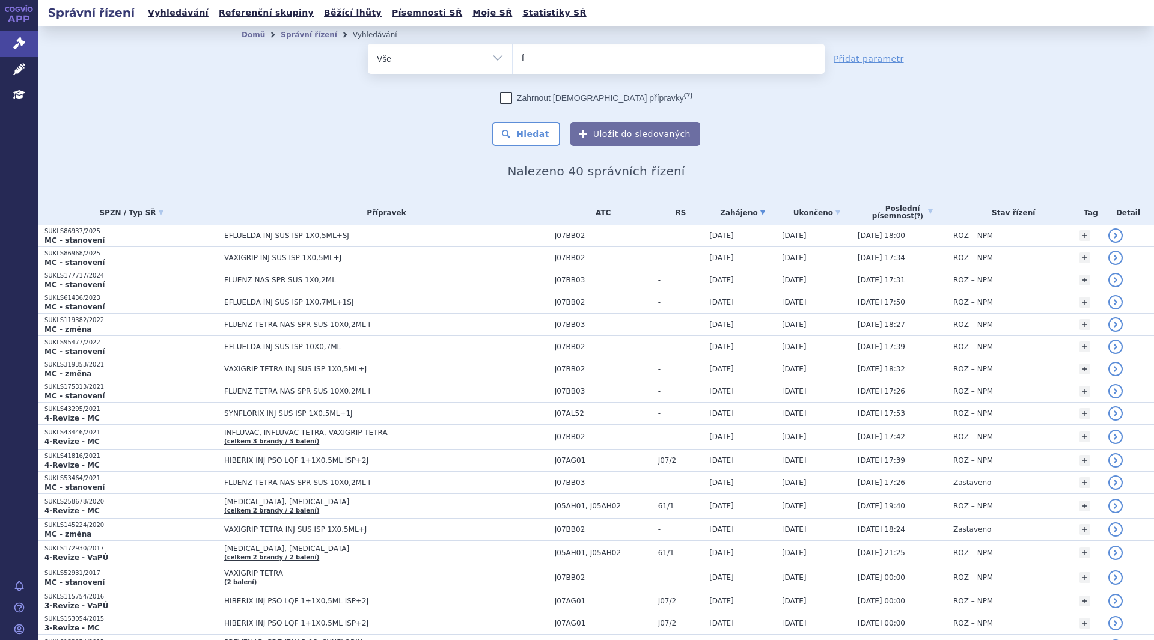  Describe the element at coordinates (375, 461) in the screenshot. I see `span: HIBERIX INJ PSO LQF 1+1X0,5ML ISP+2J` at that location.